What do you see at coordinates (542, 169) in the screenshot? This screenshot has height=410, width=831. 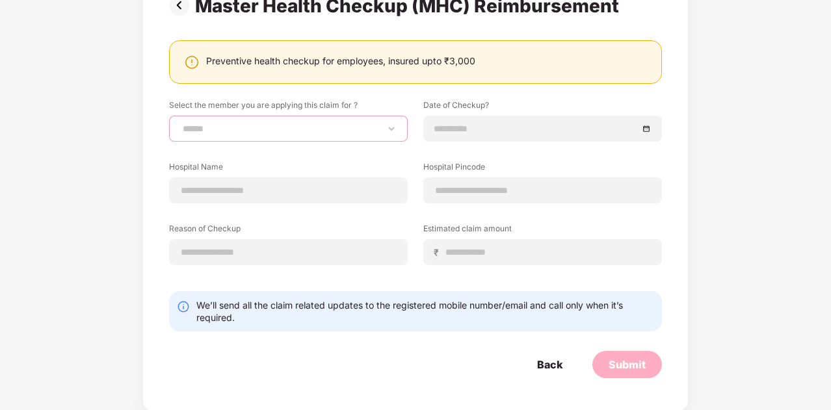 I see `label: Hospital Pincode` at bounding box center [542, 169].